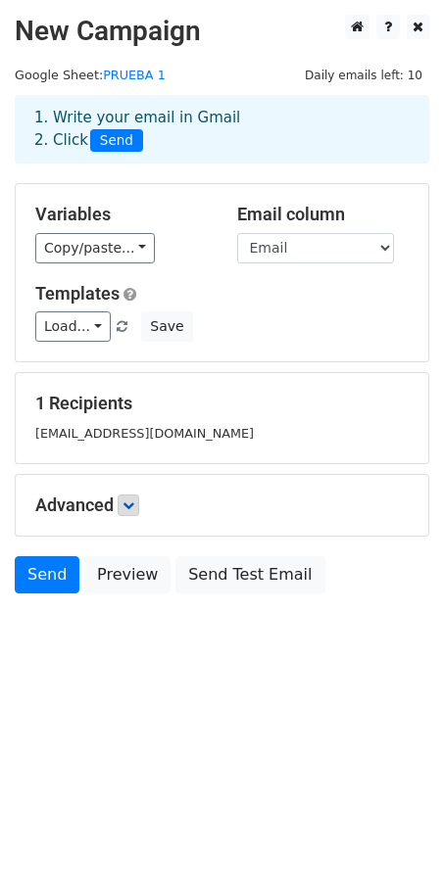  Describe the element at coordinates (221, 403) in the screenshot. I see `h5: 1 Recipients` at that location.